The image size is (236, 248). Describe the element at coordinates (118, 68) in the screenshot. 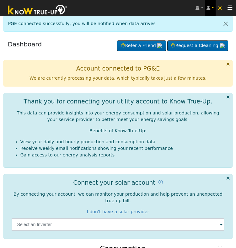

I see `h1: Account connected to PG&E` at that location.